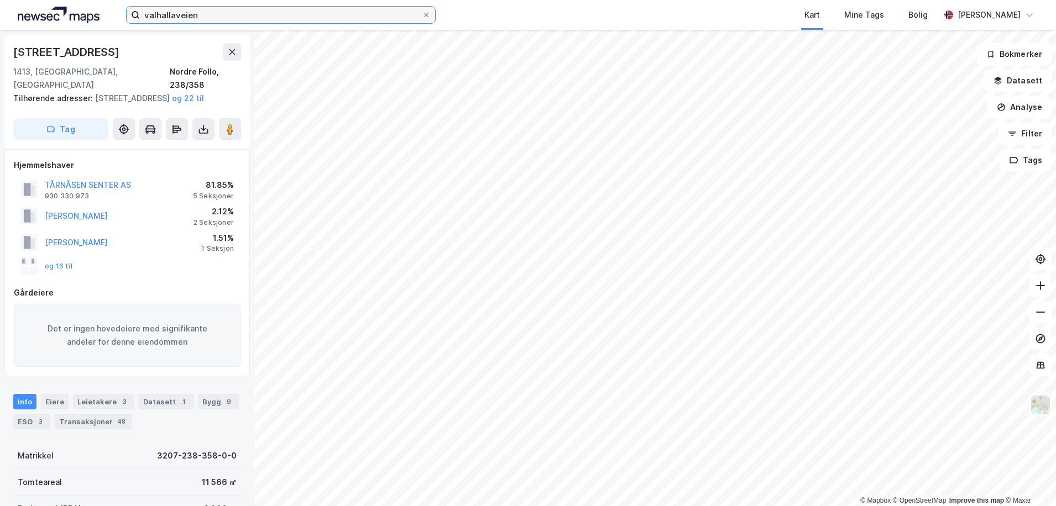  Describe the element at coordinates (281, 15) in the screenshot. I see `input: Søk på adresse, matrikkel, gårdeiere, leietakere eller personer` at that location.